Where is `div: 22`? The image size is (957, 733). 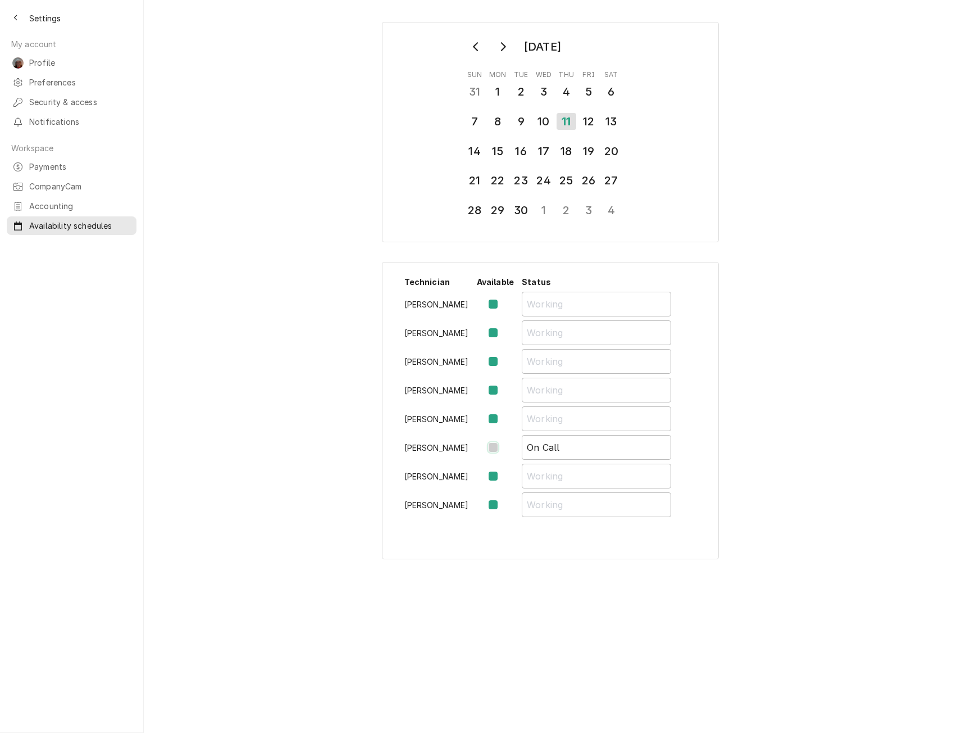
div: 22 is located at coordinates (498, 180).